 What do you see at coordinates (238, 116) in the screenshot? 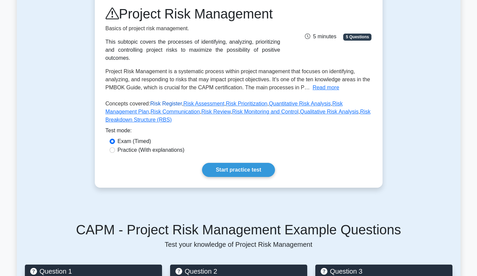
I see `a: Risk Breakdown Structure (RBS)` at bounding box center [238, 116].